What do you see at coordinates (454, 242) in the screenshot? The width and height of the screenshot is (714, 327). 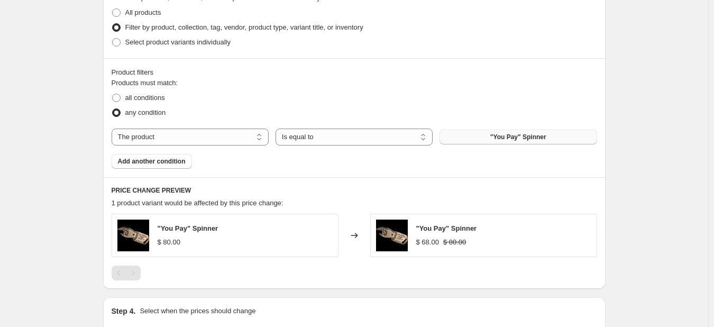 I see `strike: $ 80.00` at bounding box center [454, 242].